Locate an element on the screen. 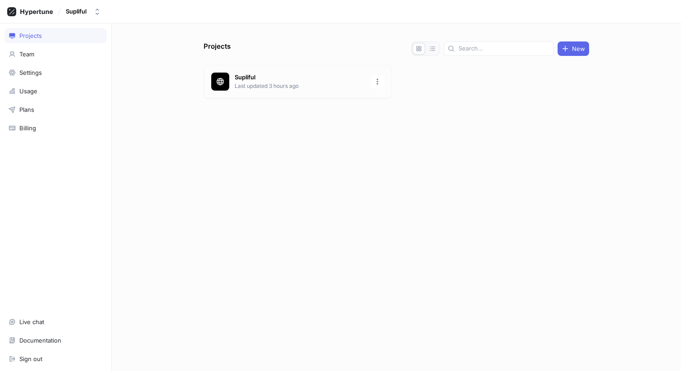 This screenshot has width=681, height=371. div: Usage is located at coordinates (28, 91).